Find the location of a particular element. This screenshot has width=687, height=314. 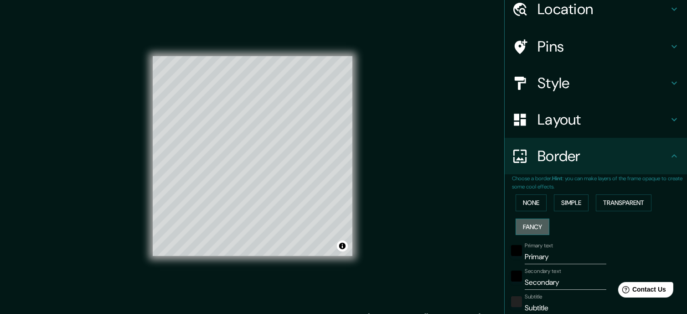

label: Primary text is located at coordinates (539, 245).